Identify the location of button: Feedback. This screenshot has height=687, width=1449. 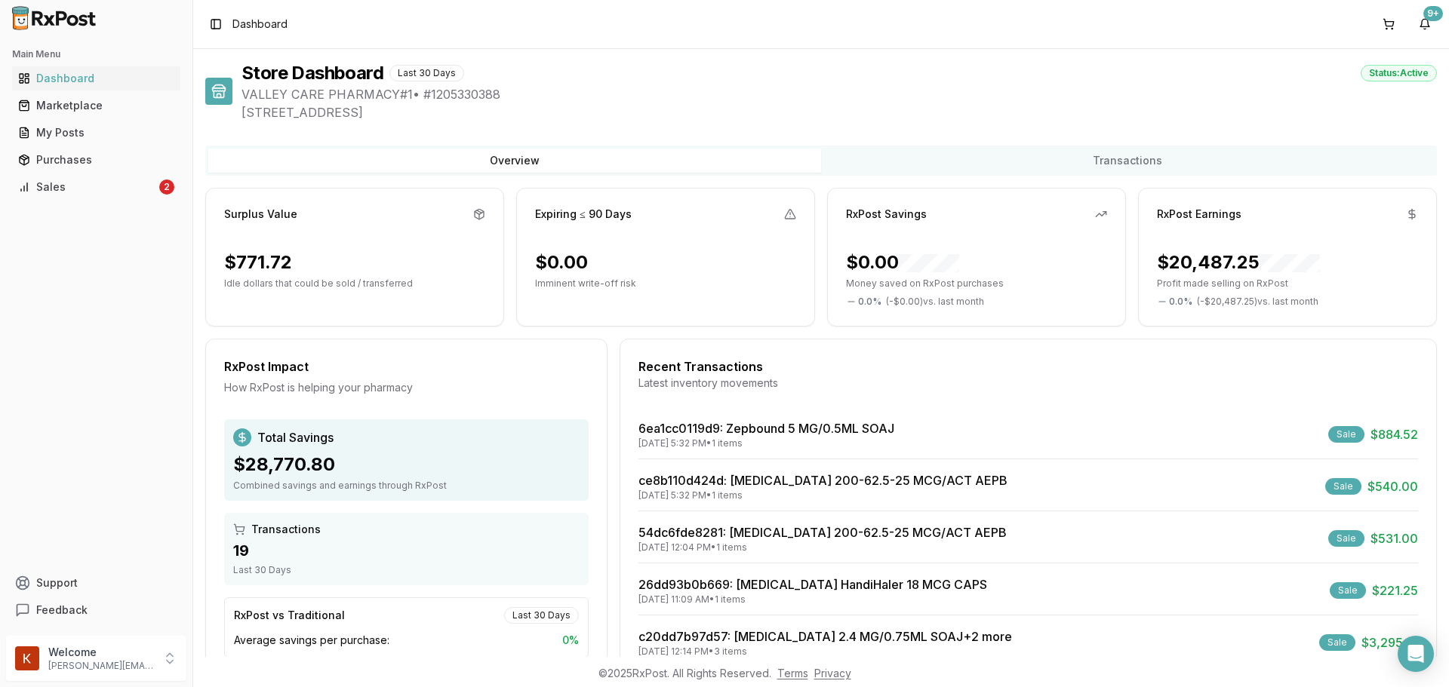
(96, 610).